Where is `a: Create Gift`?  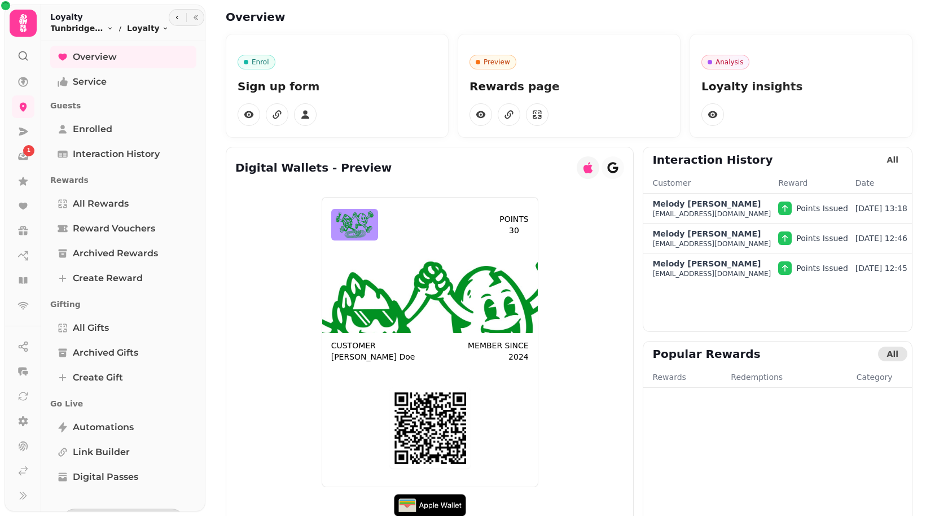
a: Create Gift is located at coordinates (123, 377).